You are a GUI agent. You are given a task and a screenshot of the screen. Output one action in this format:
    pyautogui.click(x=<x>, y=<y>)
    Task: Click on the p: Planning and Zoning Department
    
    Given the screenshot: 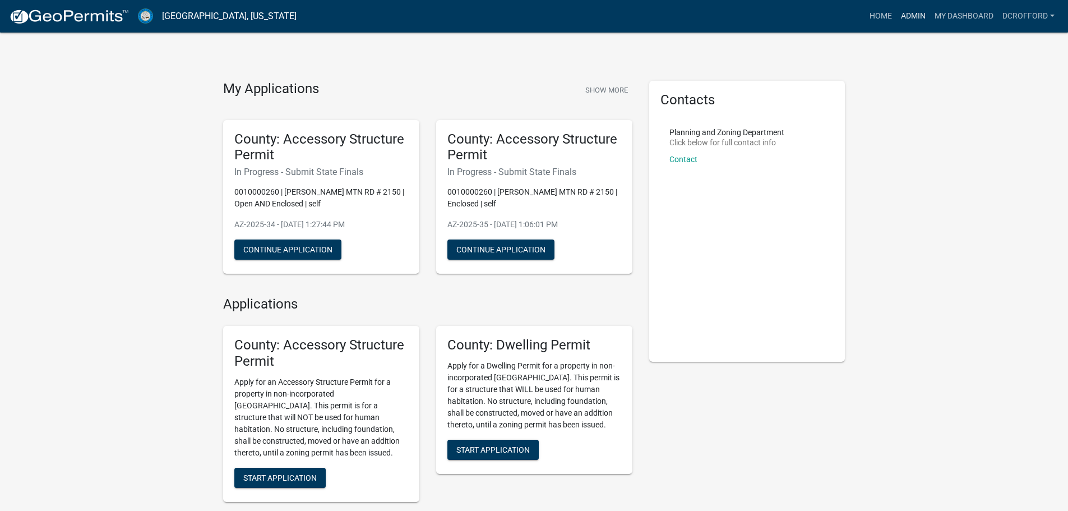 What is the action you would take?
    pyautogui.click(x=726, y=132)
    